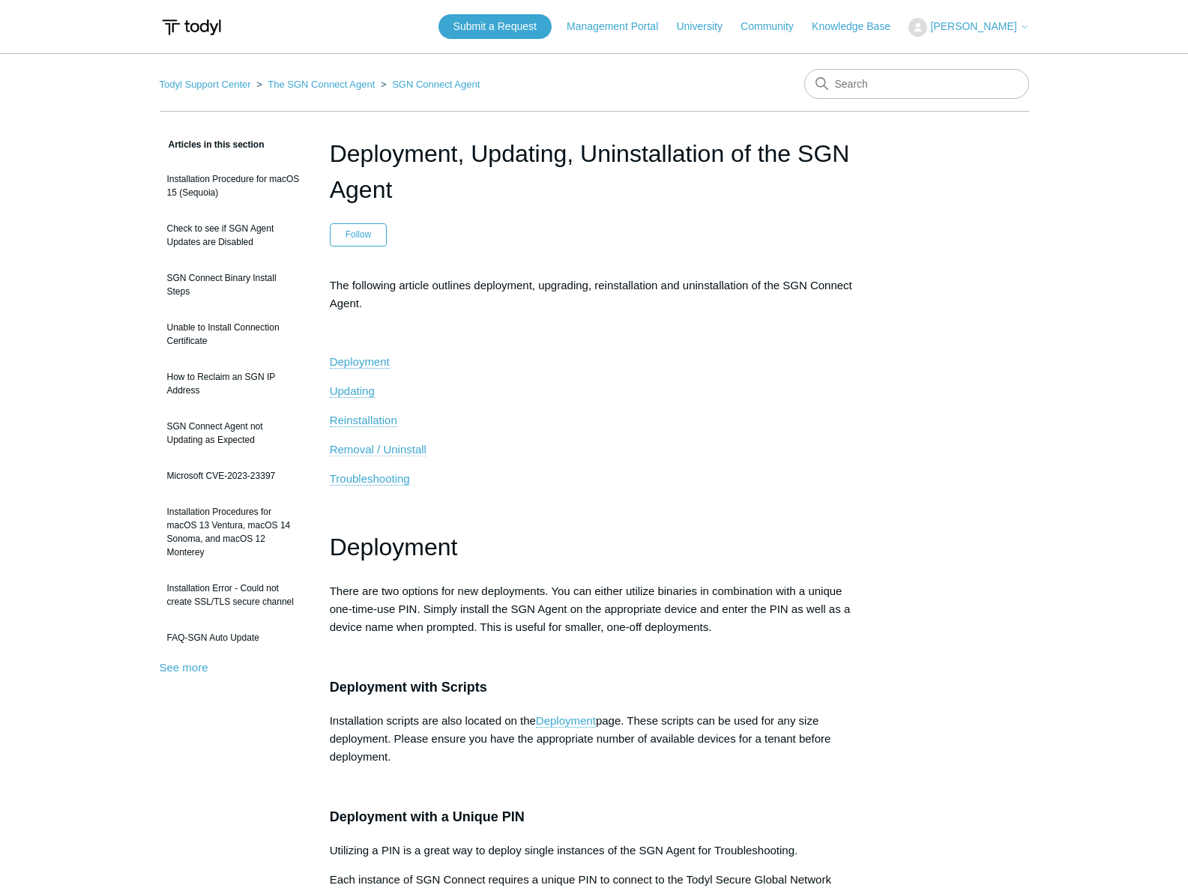 Image resolution: width=1188 pixels, height=888 pixels. I want to click on a: Management Portal, so click(620, 26).